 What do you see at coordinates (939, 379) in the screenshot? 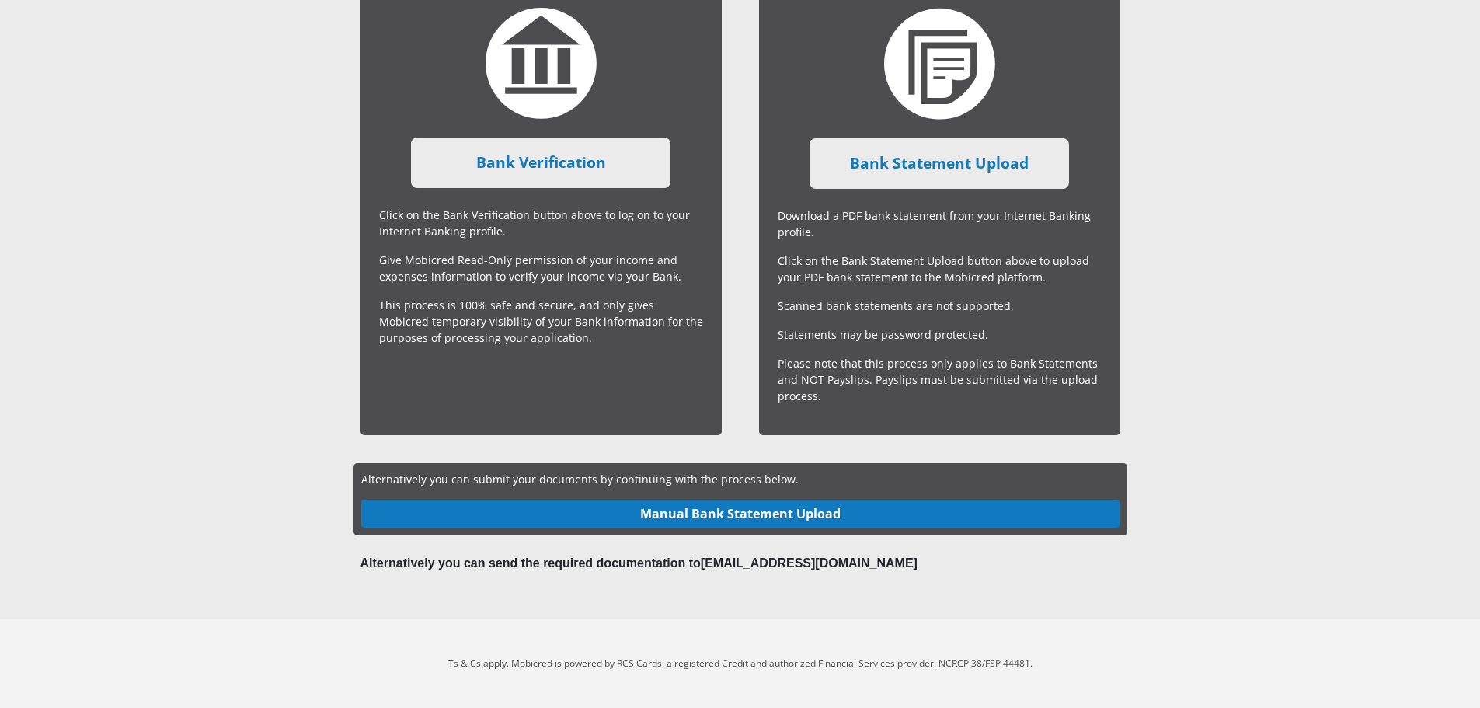
I see `p: Please note that this process only applies to Bank Statements and NOT Payslips. Payslips must be ...` at bounding box center [939, 379].